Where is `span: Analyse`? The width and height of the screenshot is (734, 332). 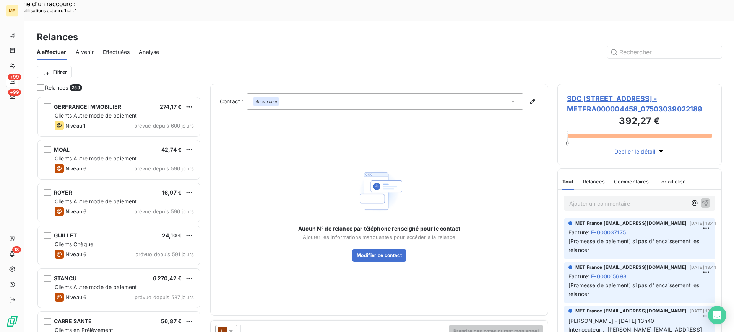
span: Analyse is located at coordinates (149, 52).